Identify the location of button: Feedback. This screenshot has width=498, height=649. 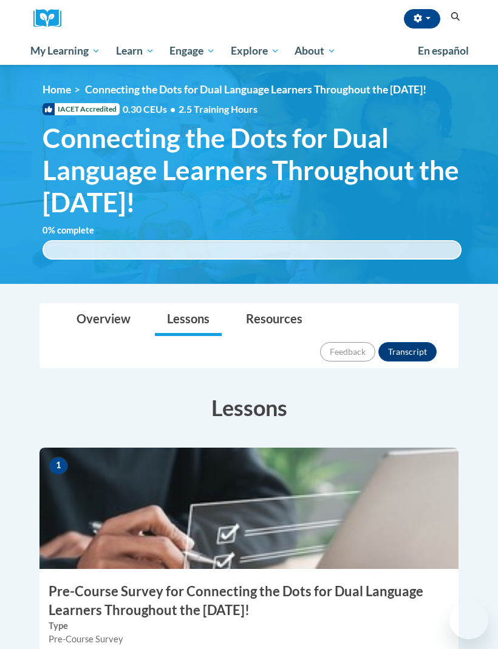
(347, 352).